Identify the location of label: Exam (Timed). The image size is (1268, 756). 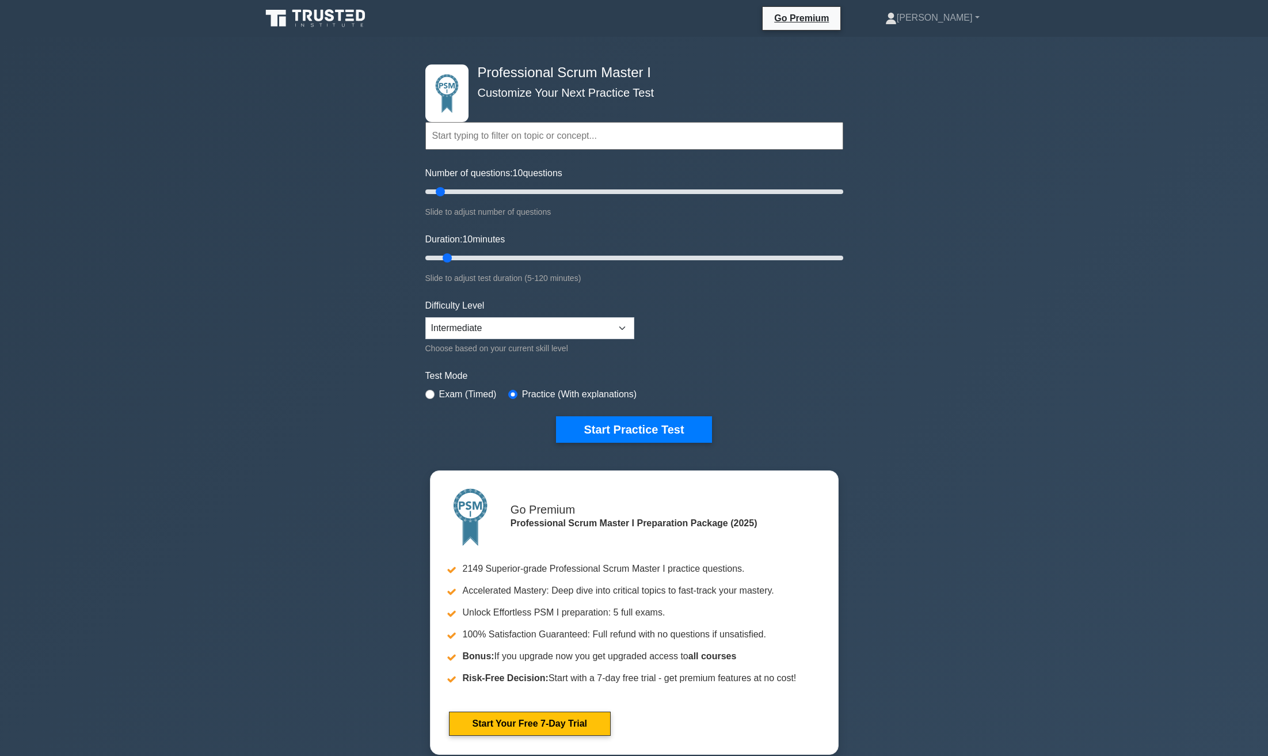
(468, 394).